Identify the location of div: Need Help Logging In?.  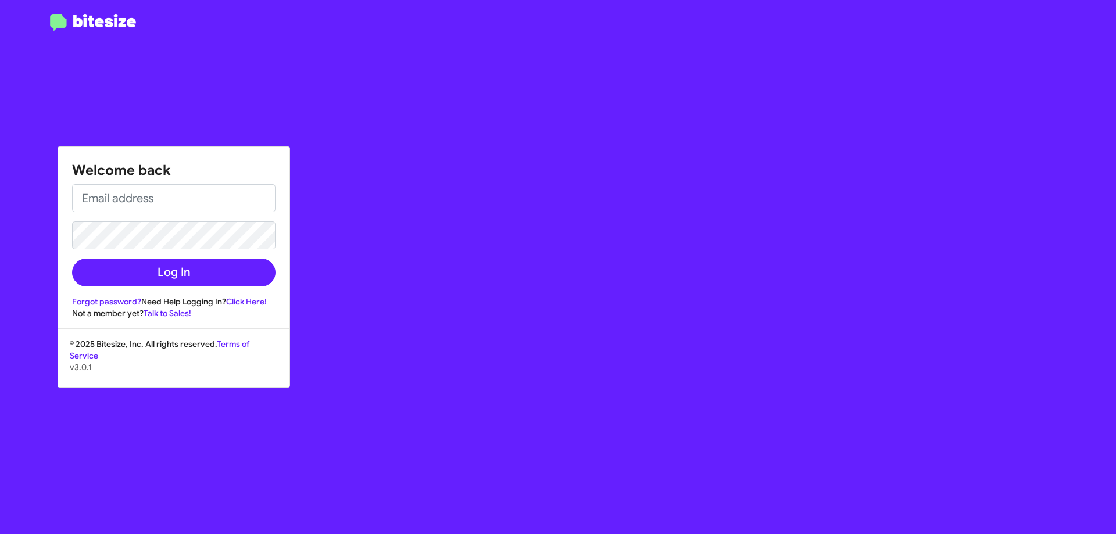
(174, 302).